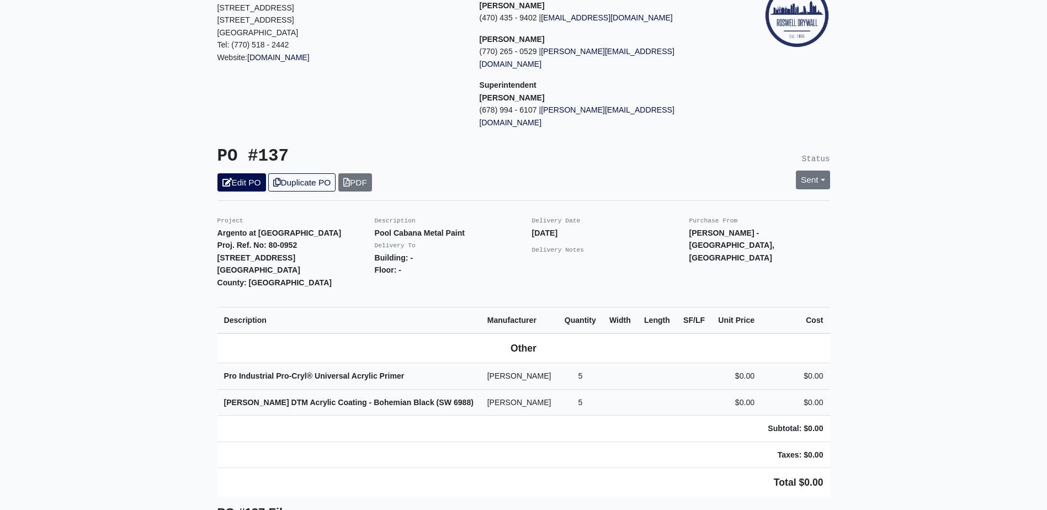 Image resolution: width=1047 pixels, height=510 pixels. I want to click on p: Tel: (770) 518 - 2442, so click(340, 45).